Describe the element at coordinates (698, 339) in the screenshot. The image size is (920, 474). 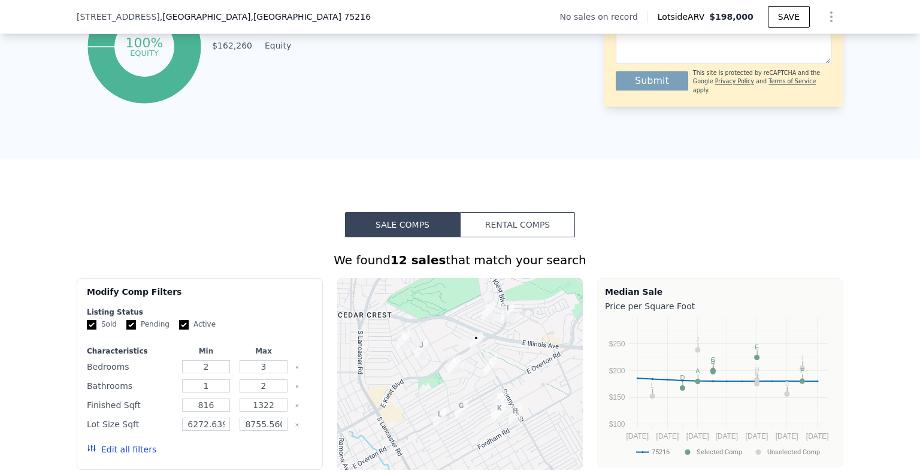
I see `text: J` at that location.